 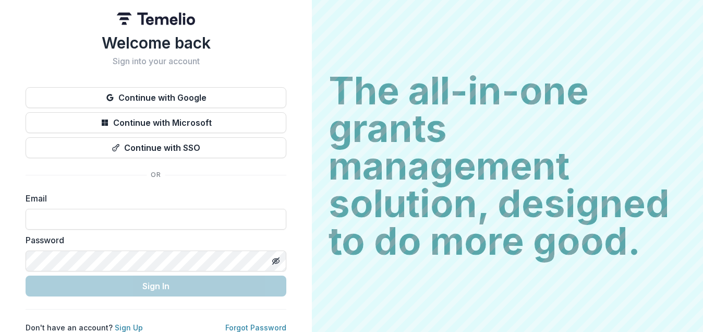 I want to click on button: Continue with Google, so click(x=156, y=98).